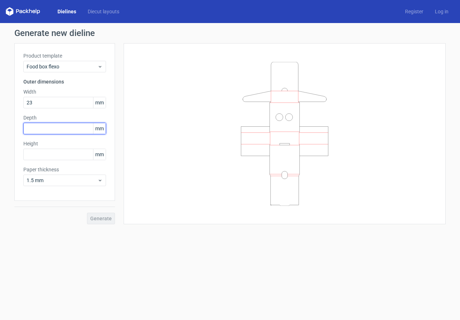 Image resolution: width=460 pixels, height=320 pixels. Describe the element at coordinates (104, 12) in the screenshot. I see `a: Diecut layouts` at that location.